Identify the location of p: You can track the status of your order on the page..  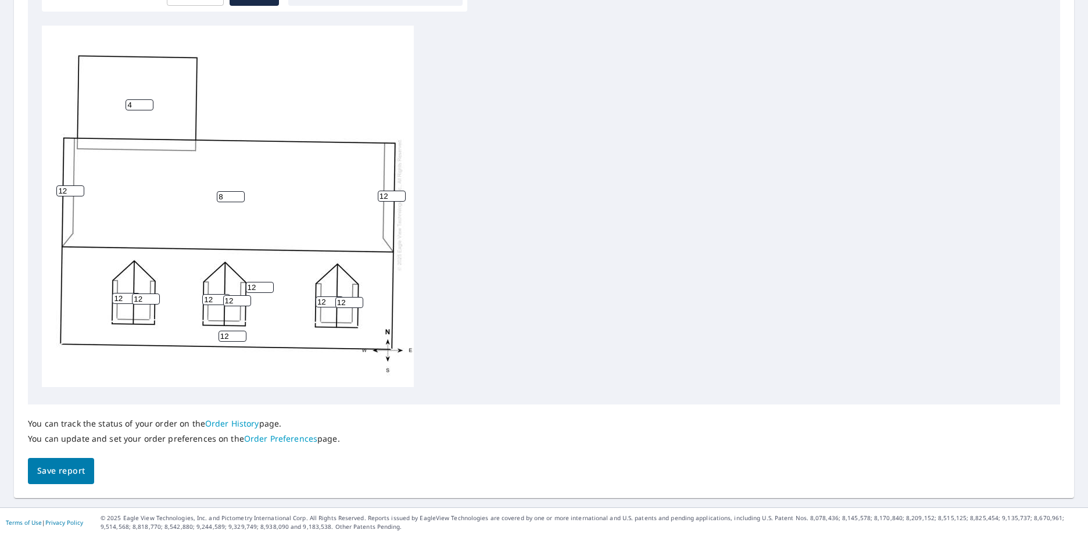
(184, 424).